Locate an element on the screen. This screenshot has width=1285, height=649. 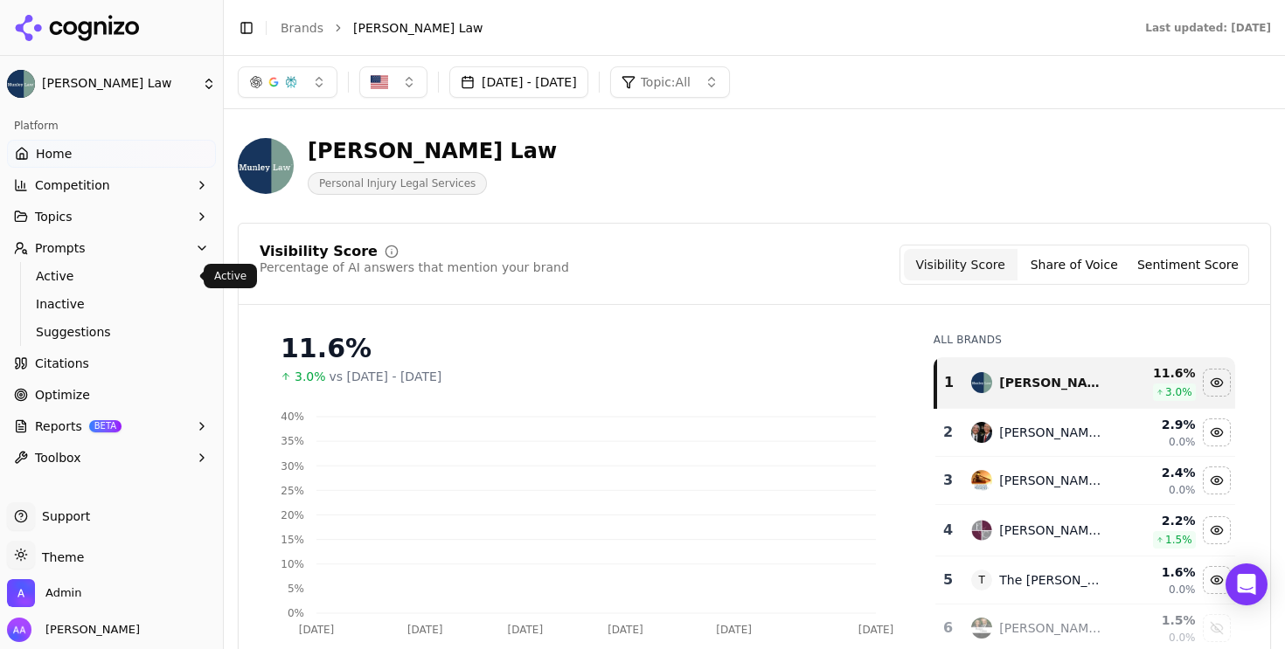
button: Competition is located at coordinates (111, 185).